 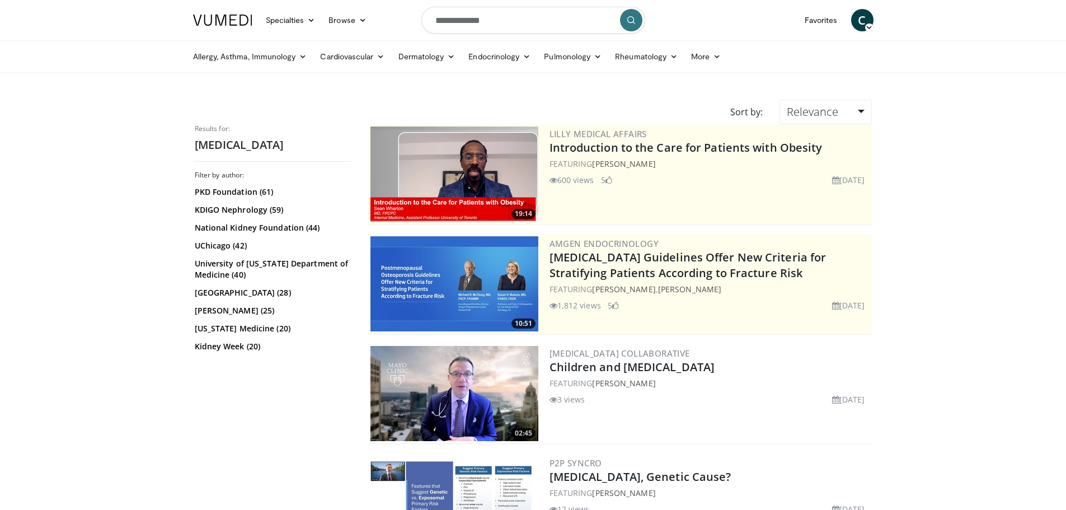 I want to click on li: 1,812 views, so click(x=575, y=305).